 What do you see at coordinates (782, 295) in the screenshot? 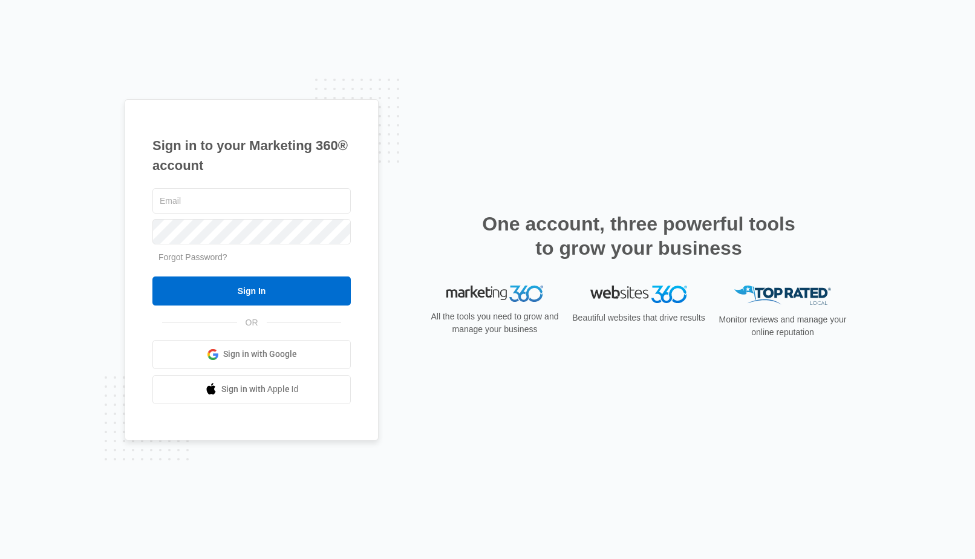
I see `img: Top Rated Local` at bounding box center [782, 295].